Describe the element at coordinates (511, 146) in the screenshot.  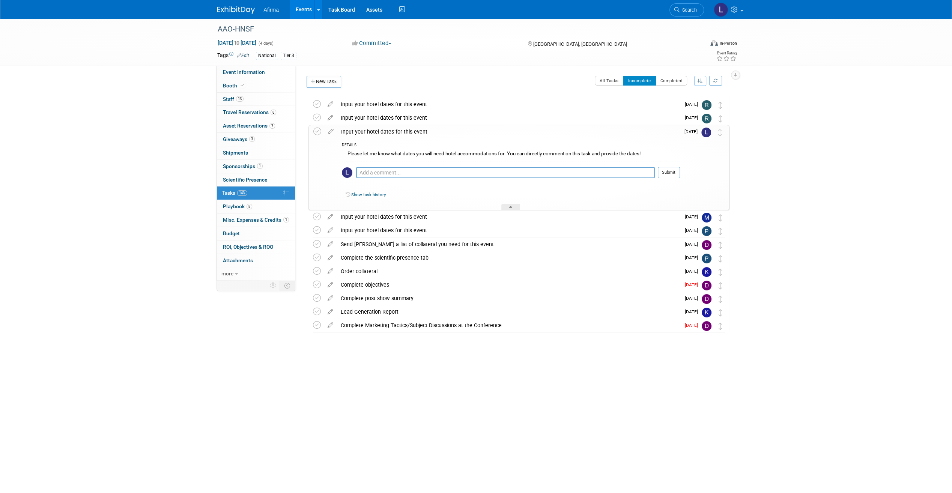
I see `div: DETAILS` at that location.